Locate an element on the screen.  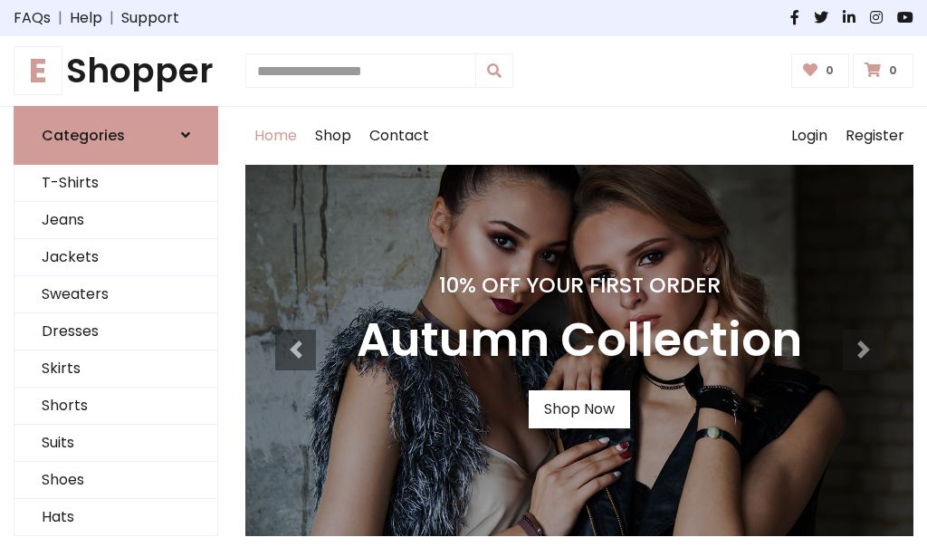
a: Hats is located at coordinates (116, 517).